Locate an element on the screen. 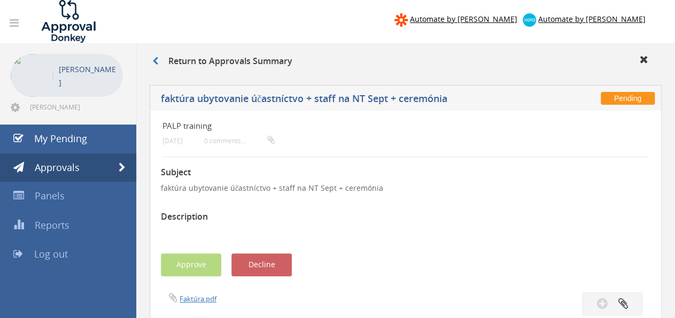 The height and width of the screenshot is (318, 675). h3: Subject is located at coordinates (406, 173).